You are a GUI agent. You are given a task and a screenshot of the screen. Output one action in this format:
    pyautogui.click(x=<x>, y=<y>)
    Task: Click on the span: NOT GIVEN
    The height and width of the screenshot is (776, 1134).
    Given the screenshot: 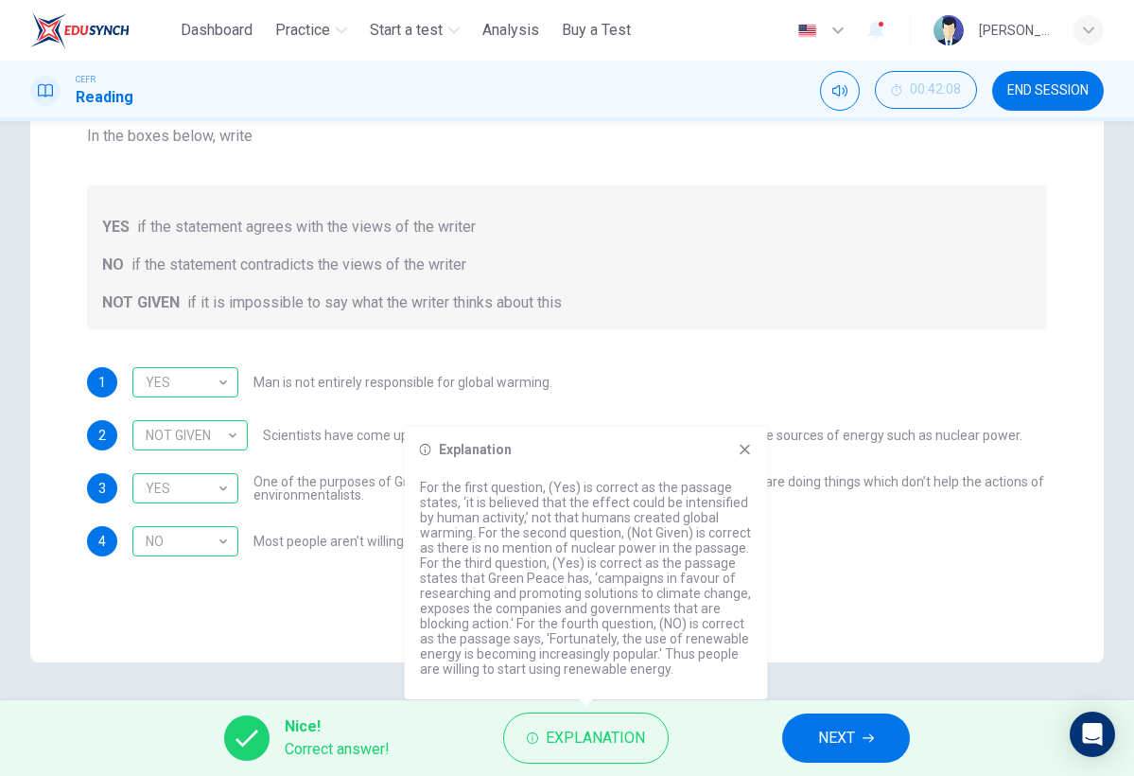 What is the action you would take?
    pyautogui.click(x=141, y=303)
    